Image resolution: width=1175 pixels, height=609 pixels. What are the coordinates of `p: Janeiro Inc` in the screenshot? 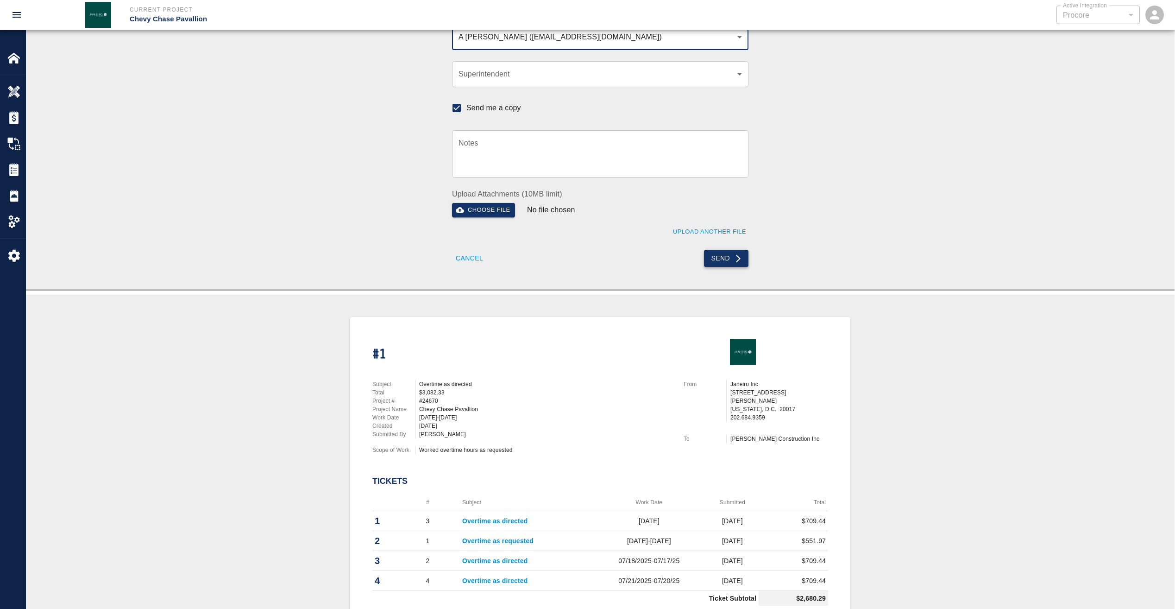 It's located at (779, 384).